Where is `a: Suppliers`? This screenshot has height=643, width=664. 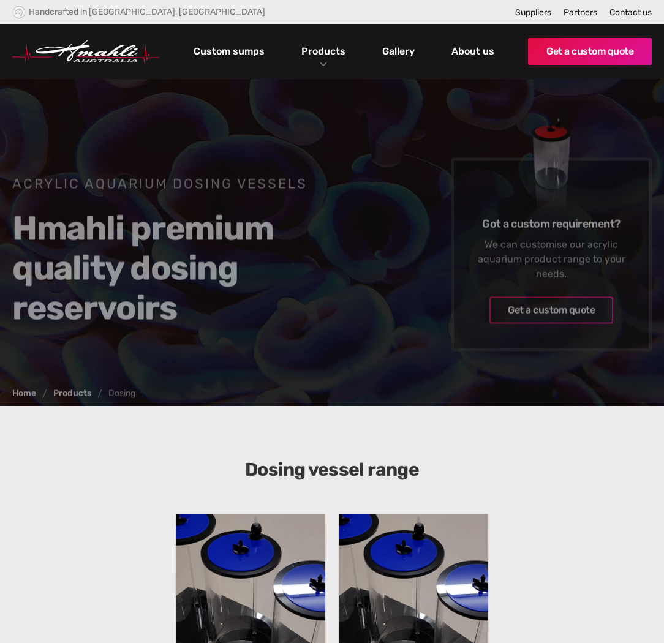 a: Suppliers is located at coordinates (533, 12).